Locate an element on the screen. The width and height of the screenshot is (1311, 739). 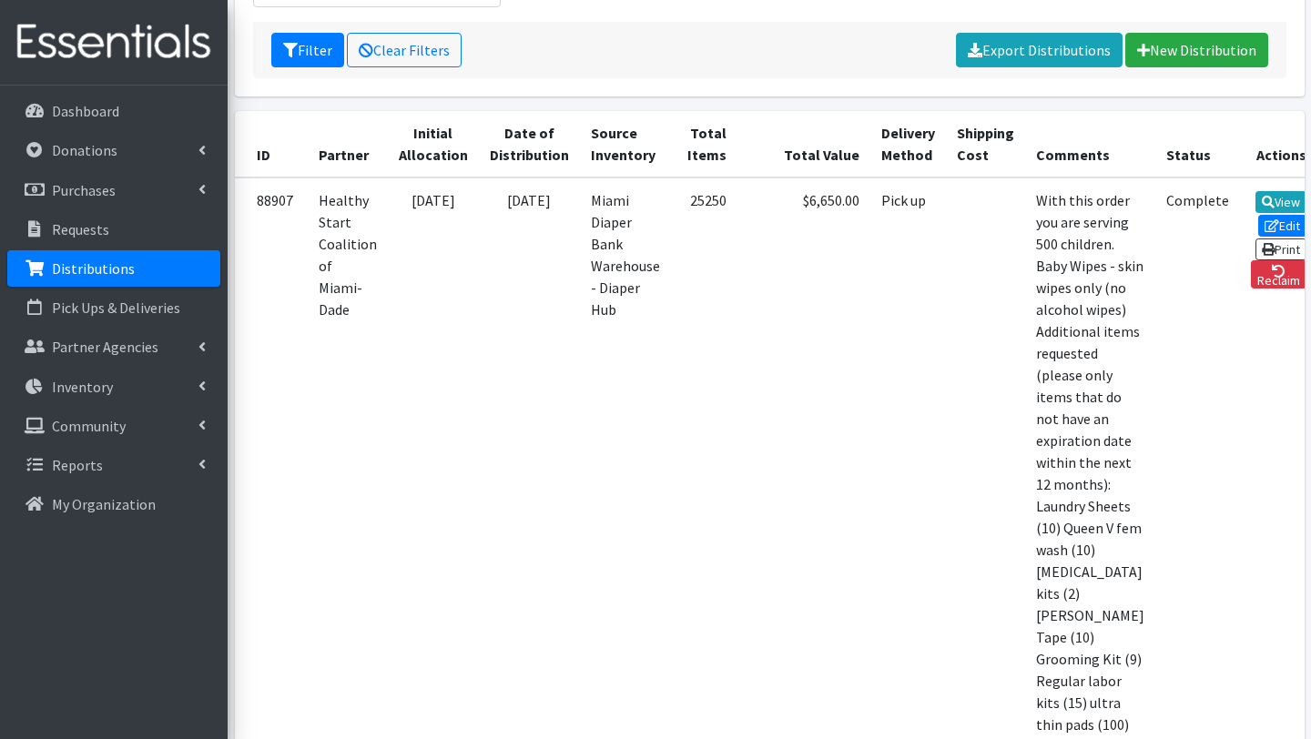
a: Pick Ups & Deliveries is located at coordinates (114, 308).